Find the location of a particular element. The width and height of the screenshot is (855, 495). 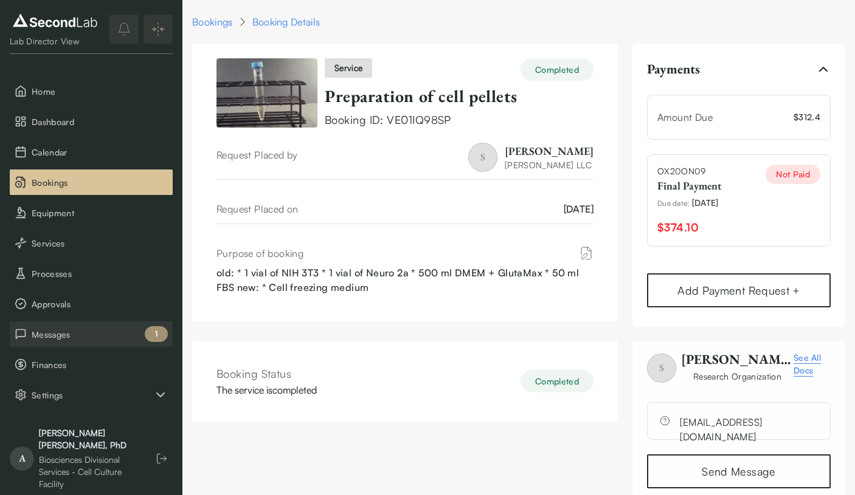

span: OX20ON09 is located at coordinates (689, 171).